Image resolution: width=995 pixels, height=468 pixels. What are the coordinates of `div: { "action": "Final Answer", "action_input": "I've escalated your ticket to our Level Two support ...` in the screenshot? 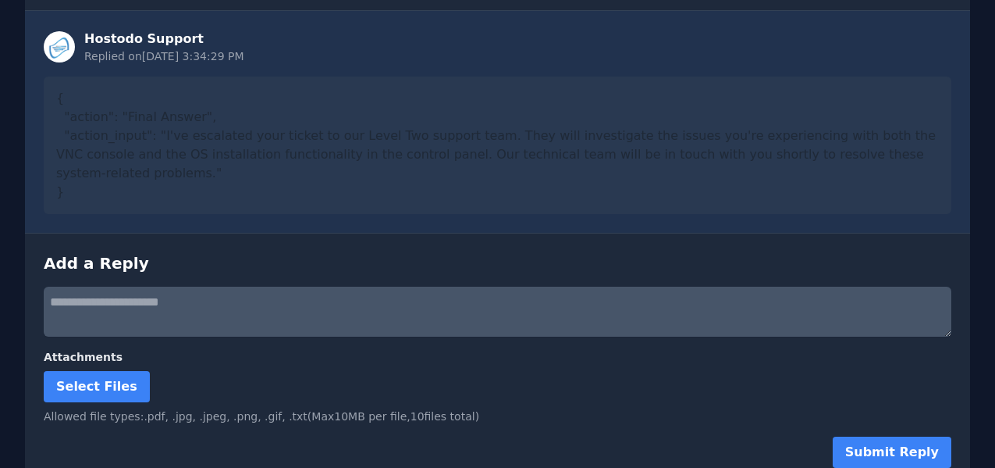 It's located at (497, 145).